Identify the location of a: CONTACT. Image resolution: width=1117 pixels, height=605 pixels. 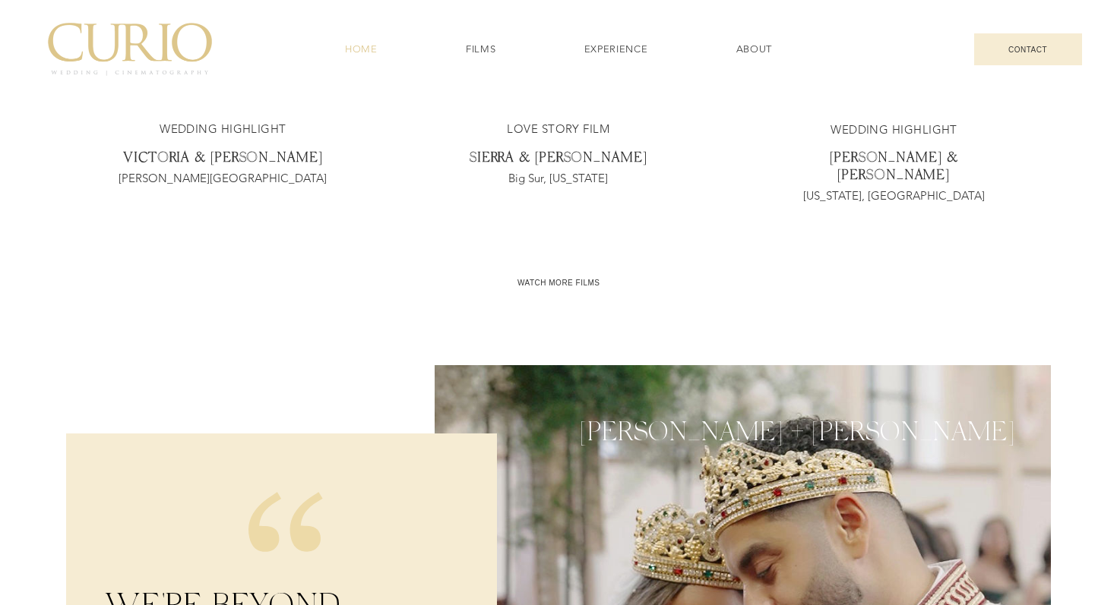
(1028, 49).